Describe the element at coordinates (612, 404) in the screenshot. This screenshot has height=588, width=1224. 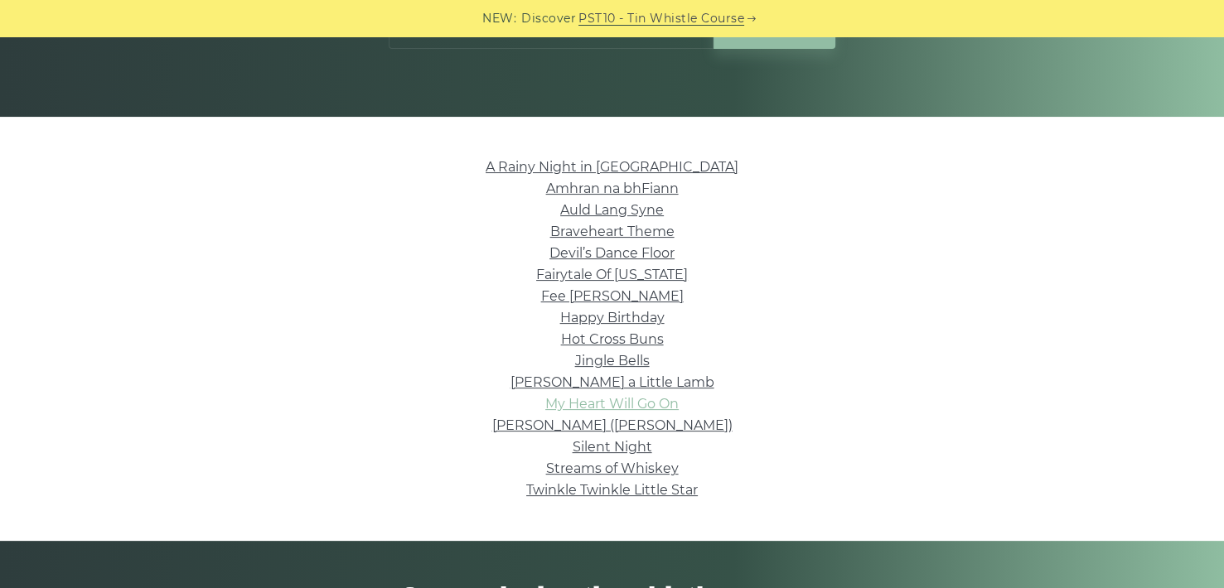
I see `a: My Heart Will Go On` at that location.